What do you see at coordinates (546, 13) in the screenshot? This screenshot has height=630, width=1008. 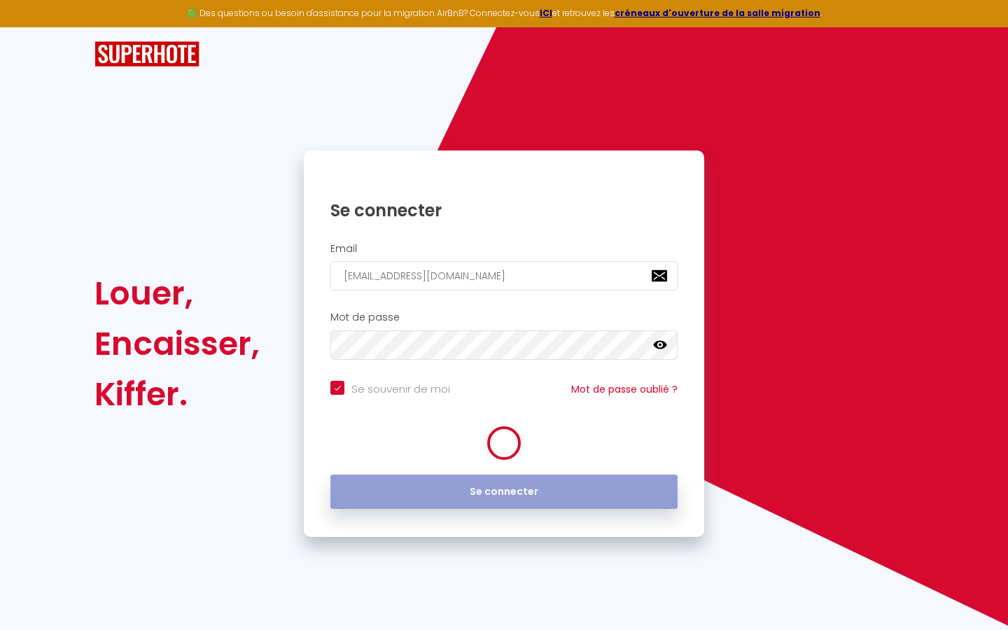 I see `a: ICI` at bounding box center [546, 13].